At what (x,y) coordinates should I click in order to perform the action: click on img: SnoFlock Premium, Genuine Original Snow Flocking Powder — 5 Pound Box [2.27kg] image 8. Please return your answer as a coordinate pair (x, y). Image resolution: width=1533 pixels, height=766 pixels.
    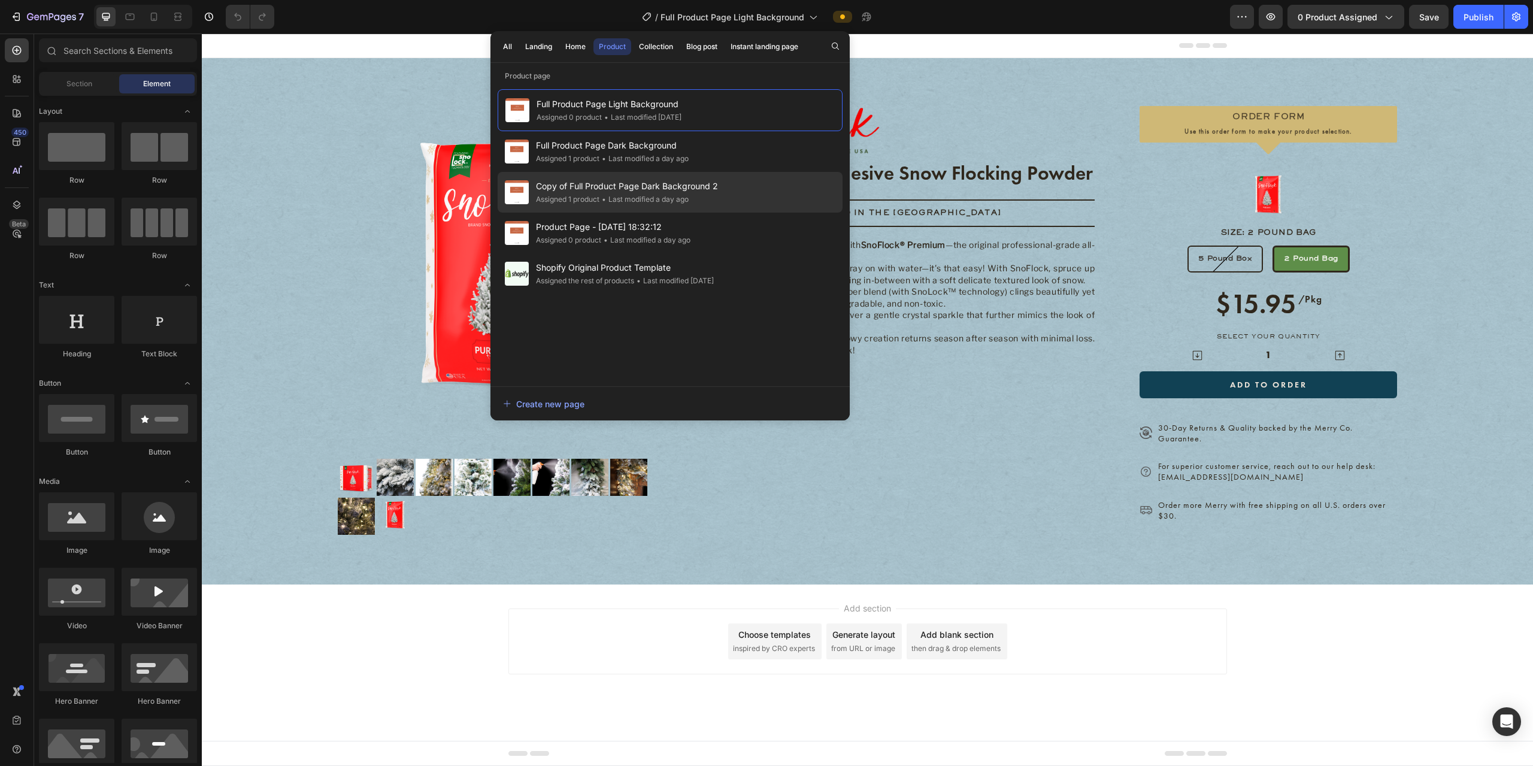
    Looking at the image, I should click on (155, 483).